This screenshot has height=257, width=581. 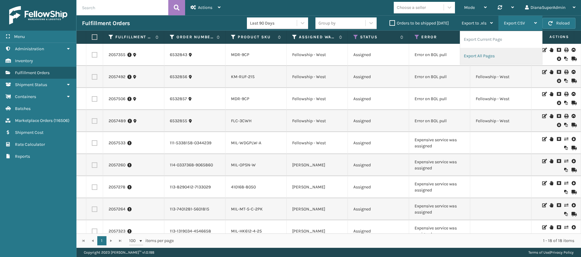 I want to click on a: 2057264, so click(x=117, y=209).